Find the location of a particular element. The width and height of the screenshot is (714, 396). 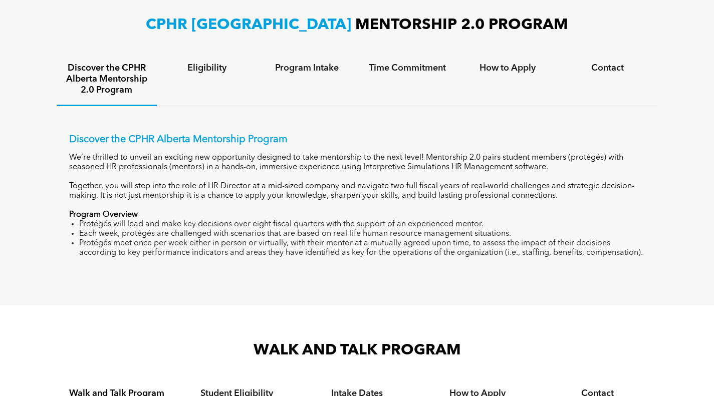

h4: Contact is located at coordinates (608, 68).